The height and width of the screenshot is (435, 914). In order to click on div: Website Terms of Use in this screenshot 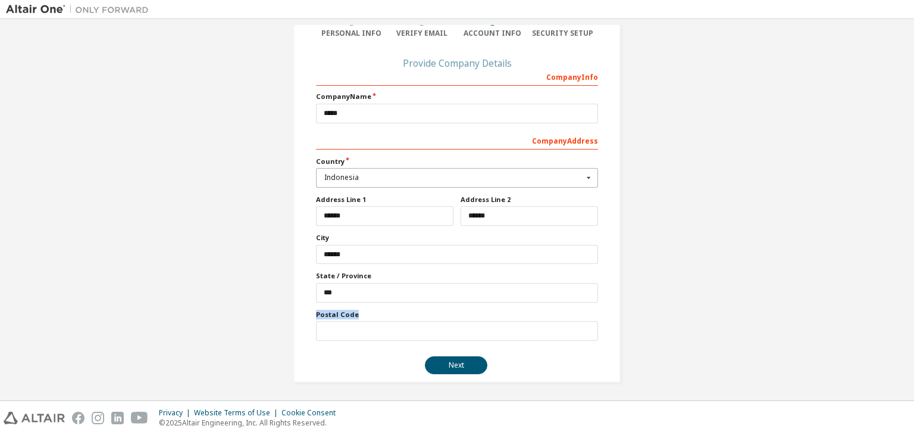, I will do `click(238, 413)`.